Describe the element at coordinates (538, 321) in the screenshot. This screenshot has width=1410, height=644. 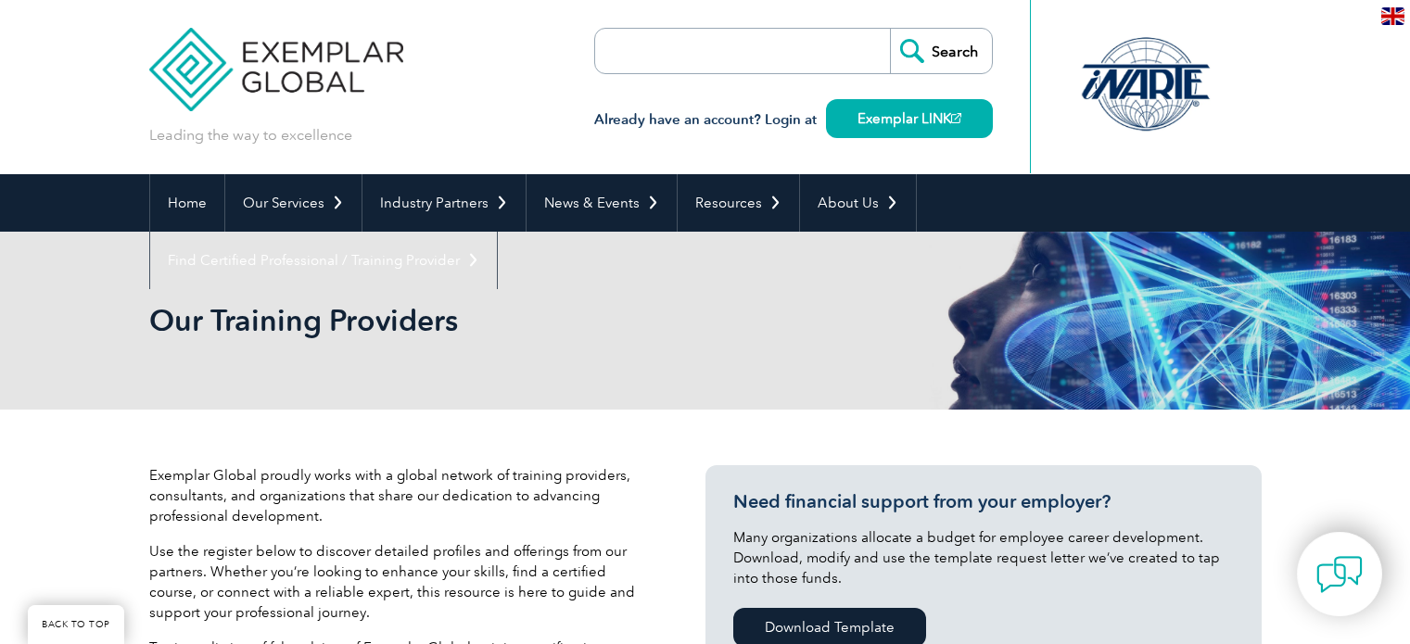
I see `h2: Our Training Providers` at that location.